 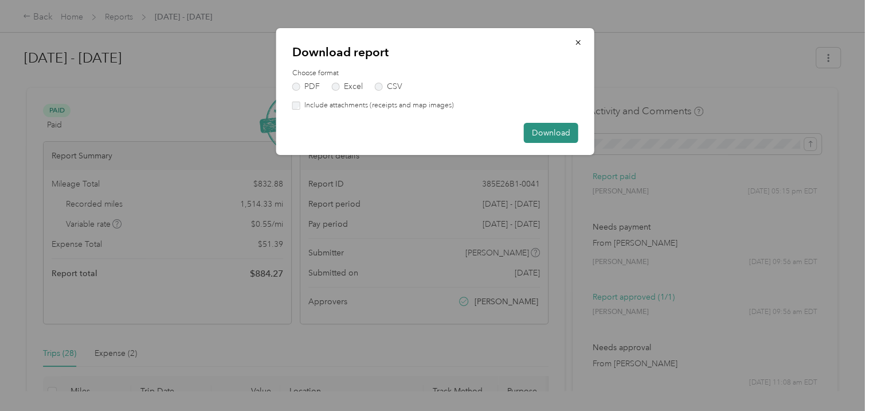 What do you see at coordinates (551, 132) in the screenshot?
I see `button: Download` at bounding box center [551, 132].